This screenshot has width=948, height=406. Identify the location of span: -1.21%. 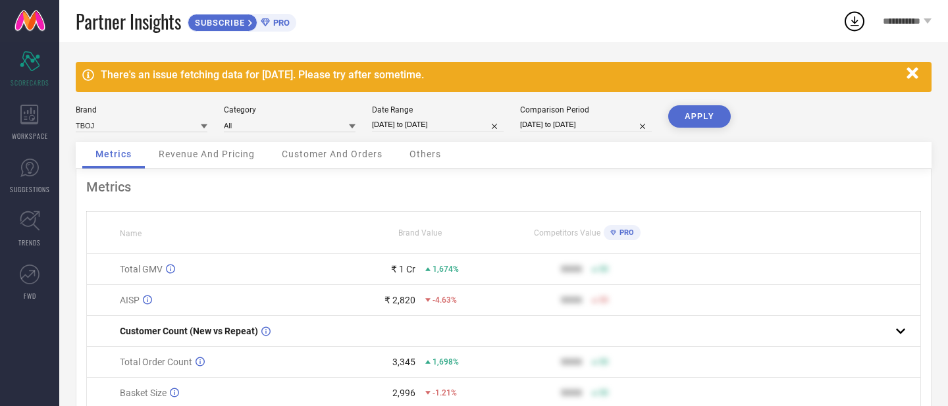
(445, 393).